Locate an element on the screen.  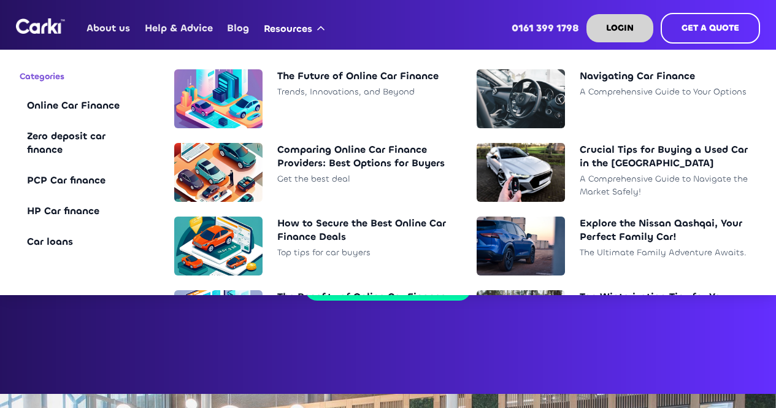
a: PCP Car finance is located at coordinates (83, 180).